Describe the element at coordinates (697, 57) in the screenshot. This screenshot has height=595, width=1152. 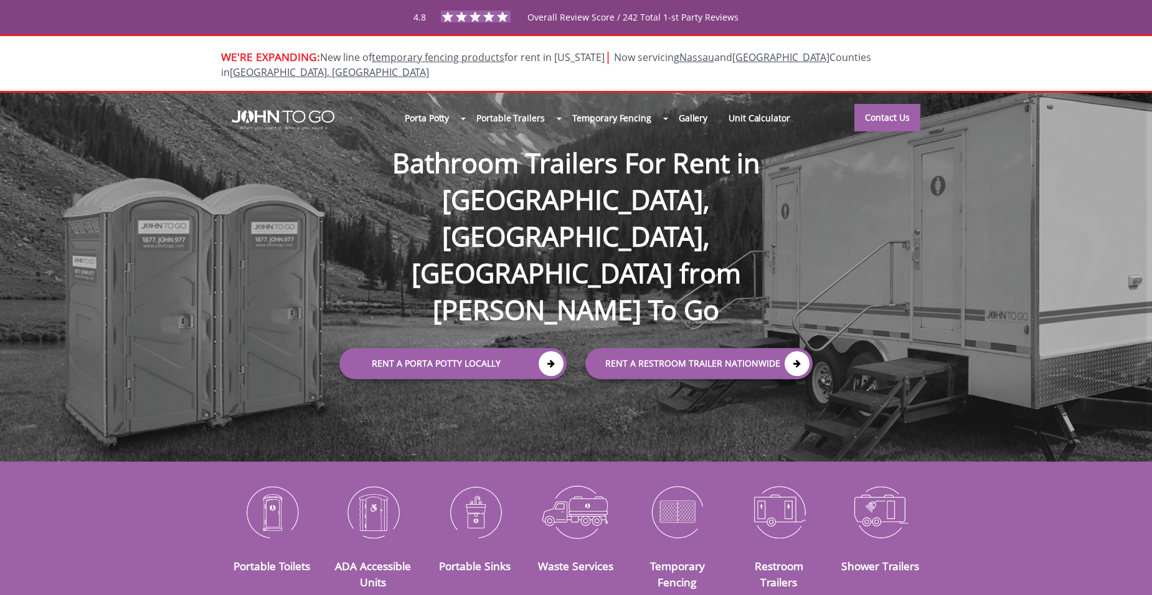
I see `a: Nassau` at that location.